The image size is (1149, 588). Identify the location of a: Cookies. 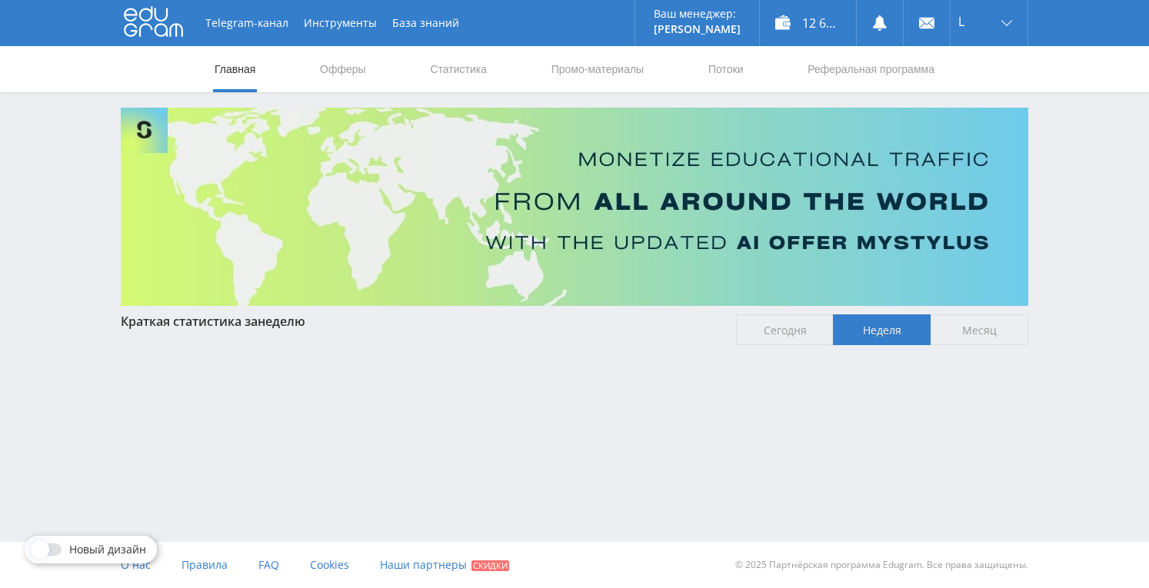
(329, 565).